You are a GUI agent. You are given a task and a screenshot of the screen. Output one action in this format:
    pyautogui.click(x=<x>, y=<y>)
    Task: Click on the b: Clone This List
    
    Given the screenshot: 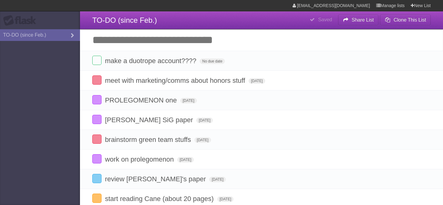 What is the action you would take?
    pyautogui.click(x=410, y=20)
    